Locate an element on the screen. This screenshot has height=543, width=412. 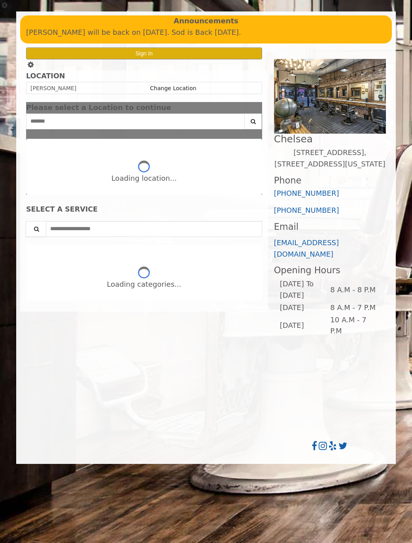
button: close dialog is located at coordinates (256, 108).